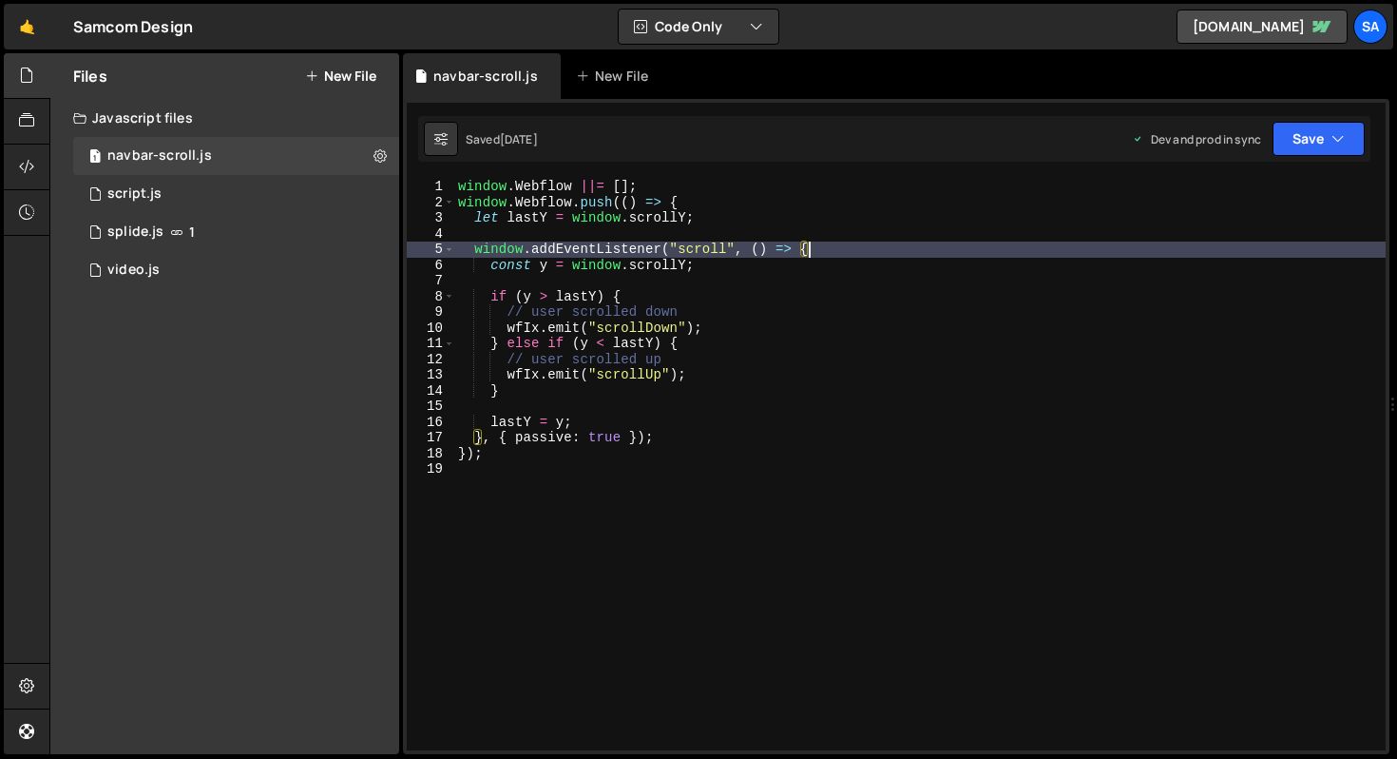  What do you see at coordinates (431, 453) in the screenshot?
I see `div: 18` at bounding box center [431, 453].